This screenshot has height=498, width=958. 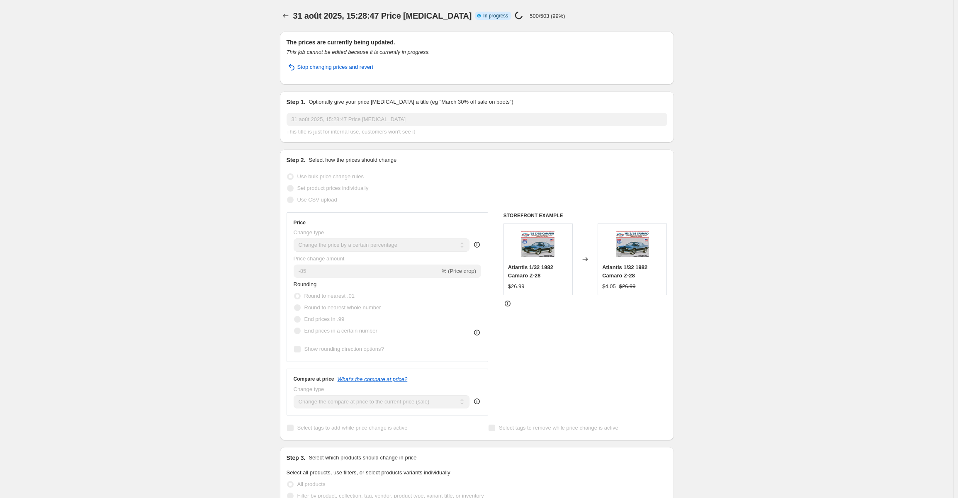 I want to click on div: $4.05, so click(x=609, y=286).